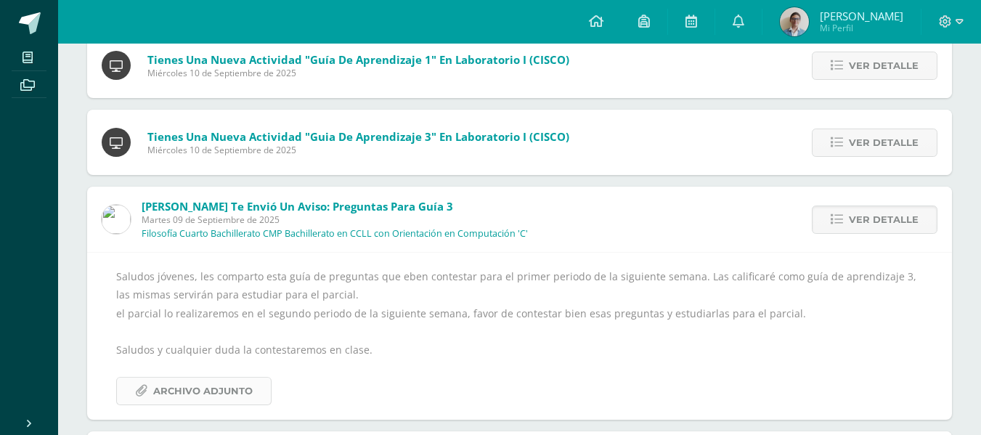 This screenshot has height=435, width=981. I want to click on img: 6dfd641176813817be49ede9ad67d1c4.png, so click(116, 219).